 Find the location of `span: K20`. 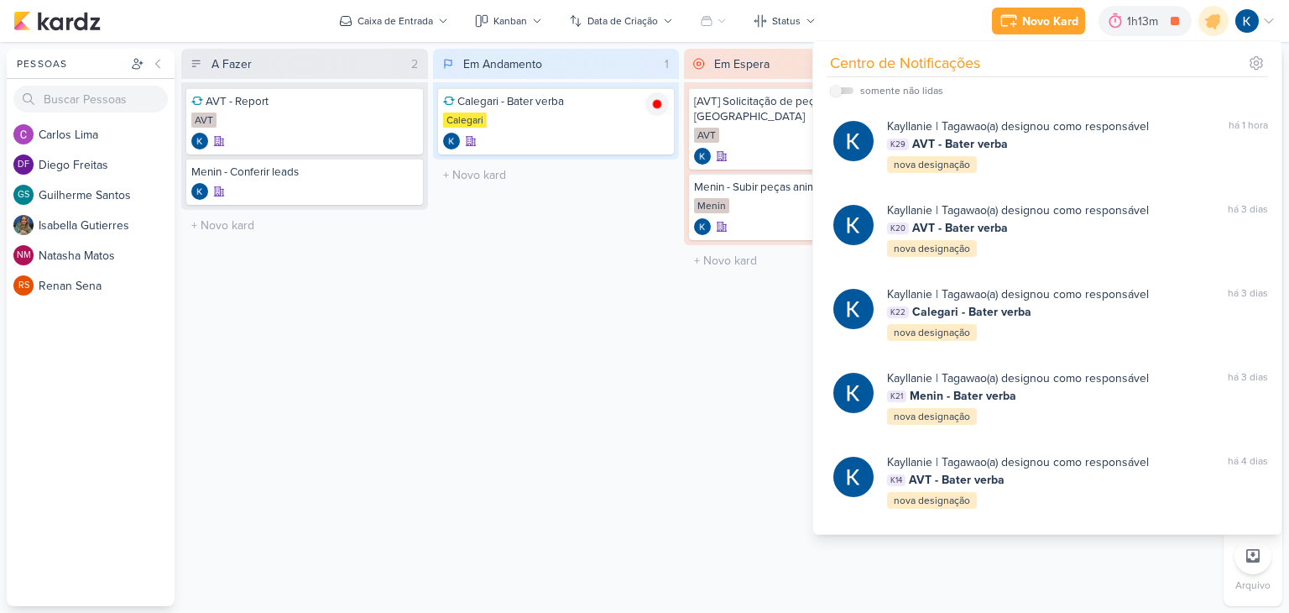

span: K20 is located at coordinates (898, 228).